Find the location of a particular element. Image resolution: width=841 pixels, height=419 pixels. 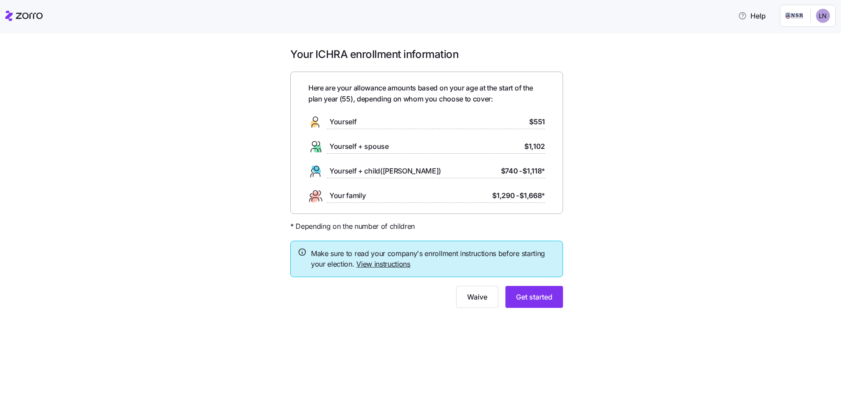

span: $1,290 is located at coordinates (503, 196).